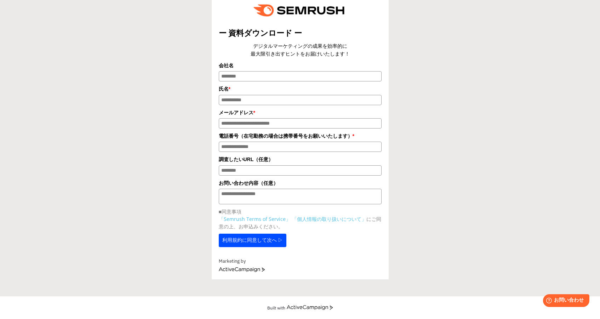 The height and width of the screenshot is (319, 600). What do you see at coordinates (300, 33) in the screenshot?
I see `title: ー 資料ダウンロード ー` at bounding box center [300, 33].